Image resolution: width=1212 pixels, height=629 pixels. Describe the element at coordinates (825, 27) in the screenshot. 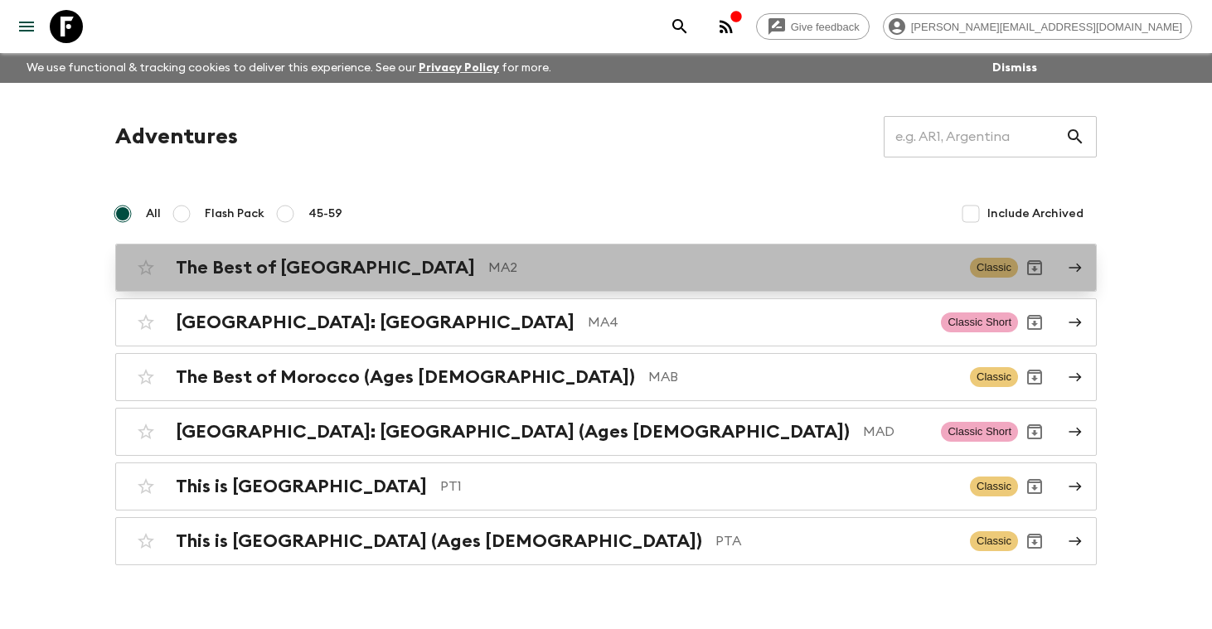

I see `span: Give feedback` at that location.